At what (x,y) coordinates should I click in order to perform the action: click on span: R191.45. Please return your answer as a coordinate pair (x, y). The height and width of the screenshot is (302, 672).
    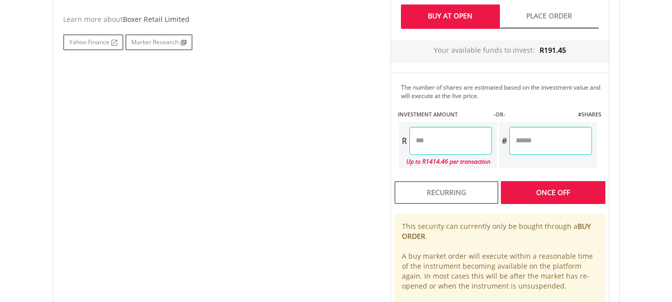
    Looking at the image, I should click on (553, 50).